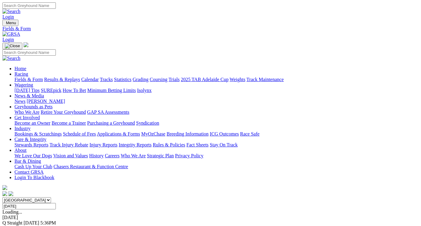  Describe the element at coordinates (12, 222) in the screenshot. I see `span: Q Straight` at that location.